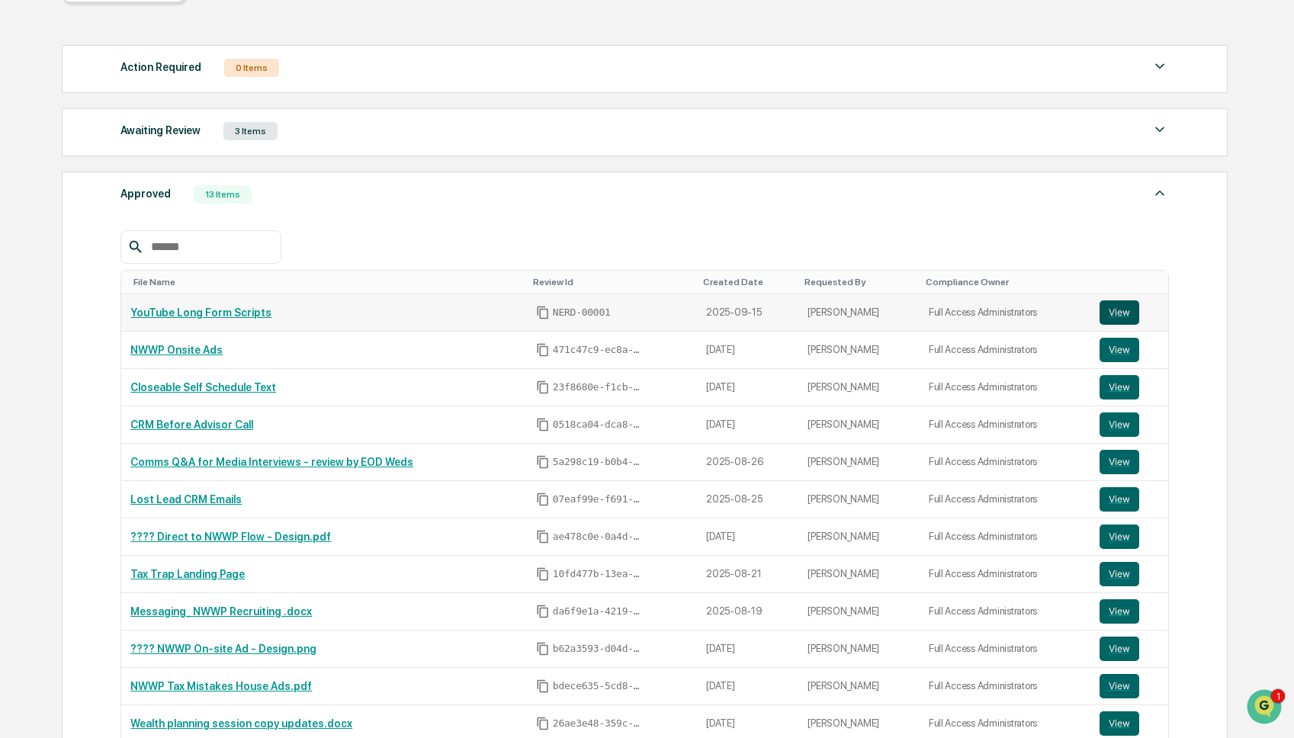 This screenshot has width=1294, height=738. What do you see at coordinates (598, 537) in the screenshot?
I see `span: ae478c0e-0a4d-4479-b16b-62d7dbbc97dc` at bounding box center [598, 537].